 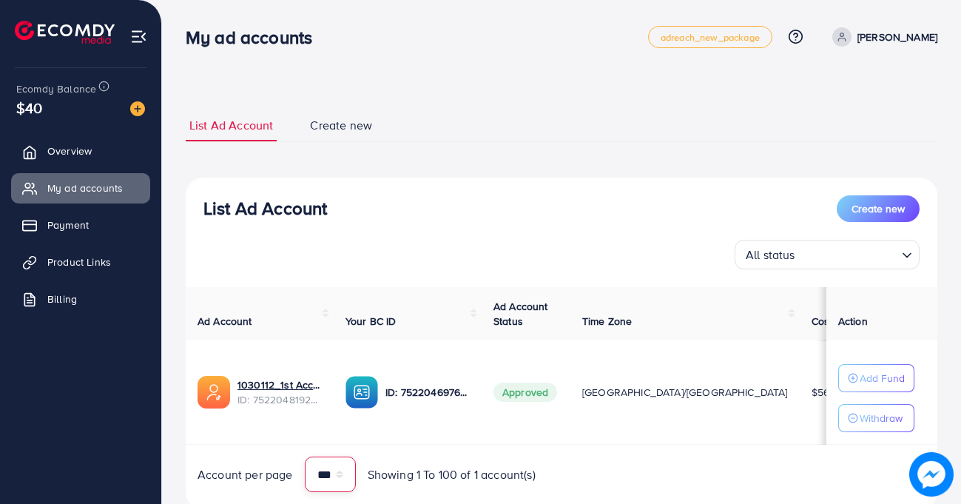 What do you see at coordinates (853, 321) in the screenshot?
I see `span: Action` at bounding box center [853, 321].